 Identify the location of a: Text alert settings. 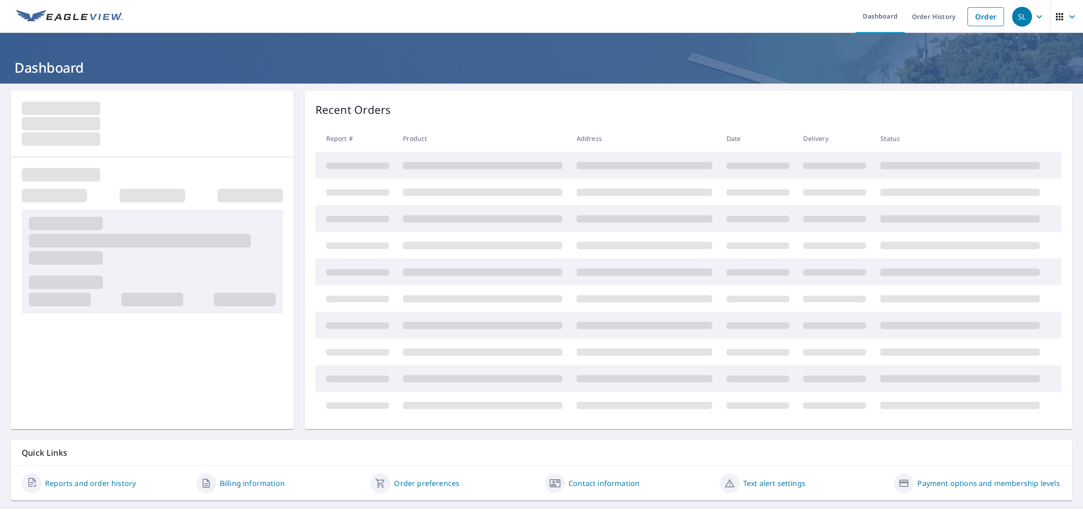
(774, 483).